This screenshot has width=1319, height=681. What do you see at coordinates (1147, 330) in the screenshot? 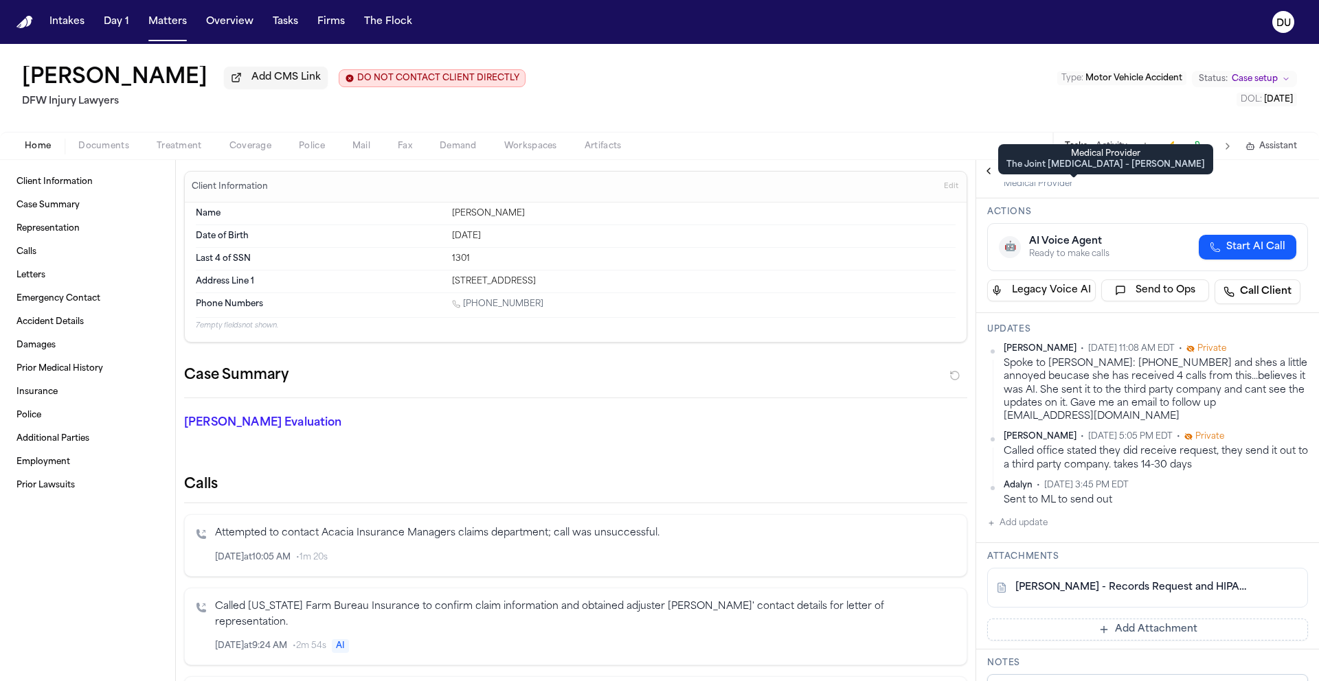
I see `h3: Updates` at bounding box center [1147, 330].